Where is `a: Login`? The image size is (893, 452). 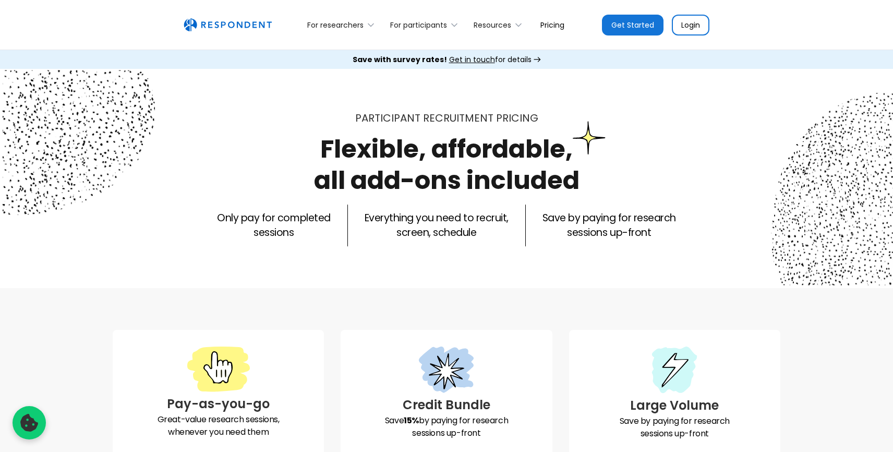
a: Login is located at coordinates (691, 25).